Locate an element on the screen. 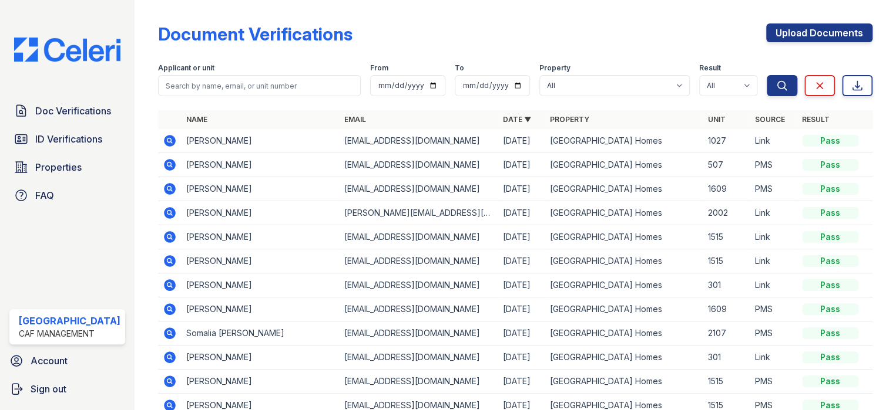  td: 2002 is located at coordinates (726, 213).